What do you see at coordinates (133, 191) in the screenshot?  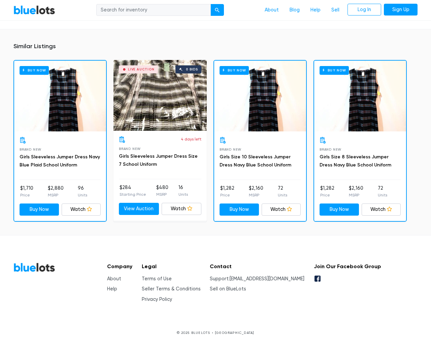 I see `li: $284` at bounding box center [133, 191].